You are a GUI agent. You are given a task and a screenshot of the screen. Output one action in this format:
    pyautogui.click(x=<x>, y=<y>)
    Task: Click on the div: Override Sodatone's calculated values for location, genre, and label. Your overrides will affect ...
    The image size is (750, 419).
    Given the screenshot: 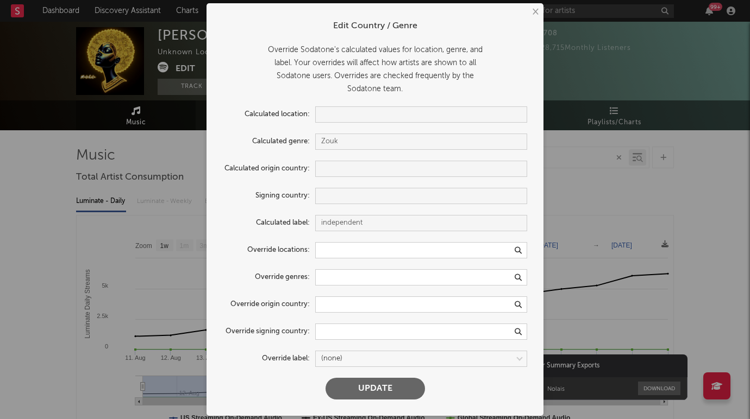 What is the action you would take?
    pyautogui.click(x=375, y=70)
    